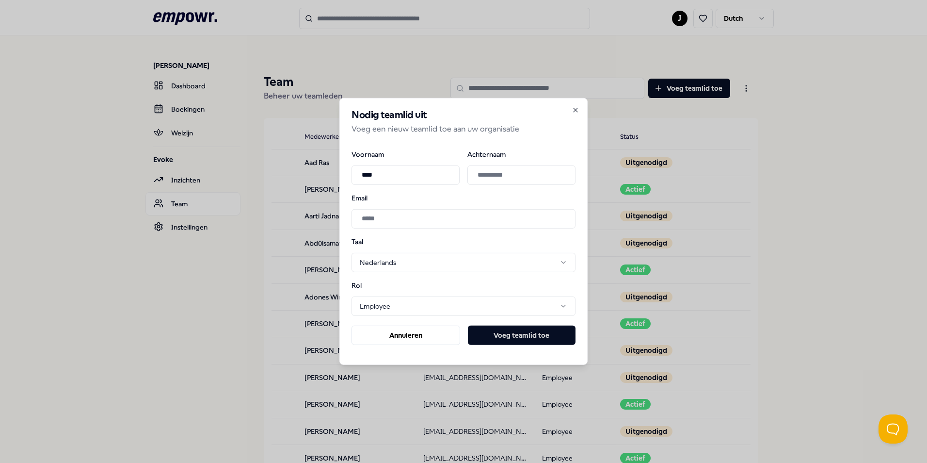 The image size is (927, 463). Describe the element at coordinates (405, 154) in the screenshot. I see `label: Voornaam` at that location.